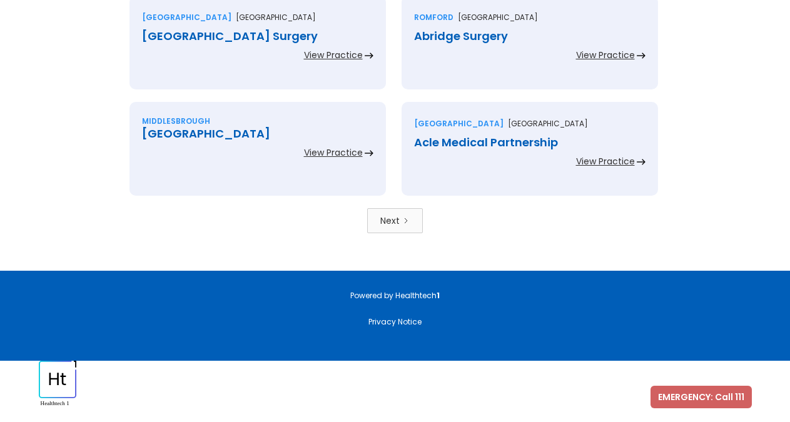 This screenshot has width=790, height=422. What do you see at coordinates (530, 143) in the screenshot?
I see `div: Acle Medical Partnership` at bounding box center [530, 143].